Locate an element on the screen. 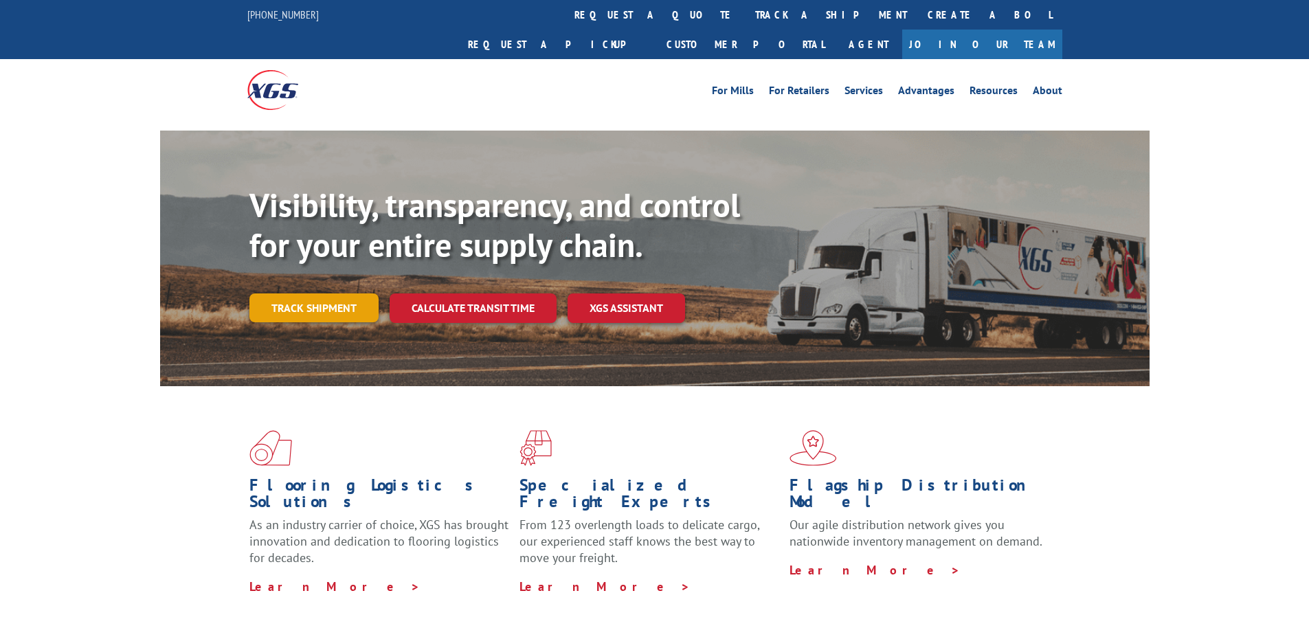 This screenshot has height=626, width=1309. p: From 123 overlength loads to delicate cargo, our experienced staff knows the best way to move you... is located at coordinates (650, 547).